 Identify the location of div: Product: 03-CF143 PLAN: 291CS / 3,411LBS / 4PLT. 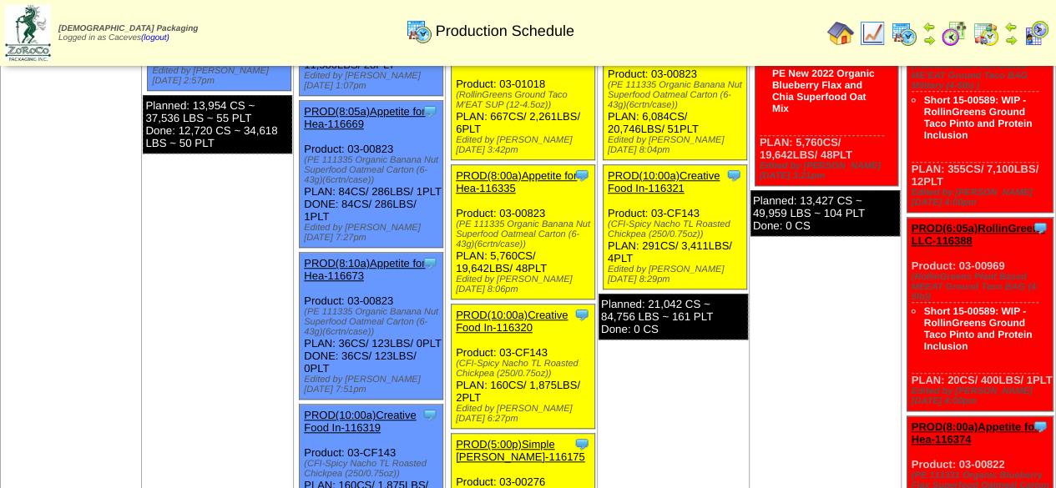
(675, 227).